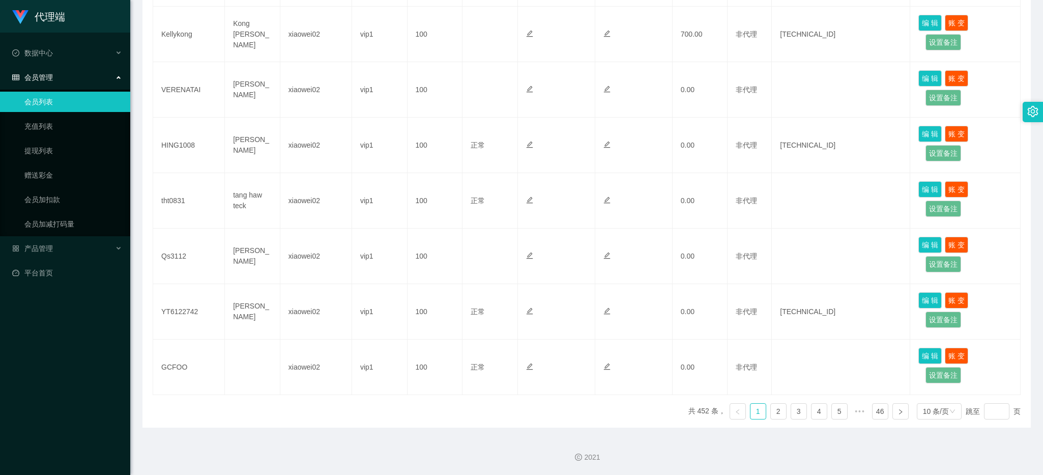 This screenshot has width=1043, height=475. Describe the element at coordinates (738, 411) in the screenshot. I see `li: 上一页` at that location.